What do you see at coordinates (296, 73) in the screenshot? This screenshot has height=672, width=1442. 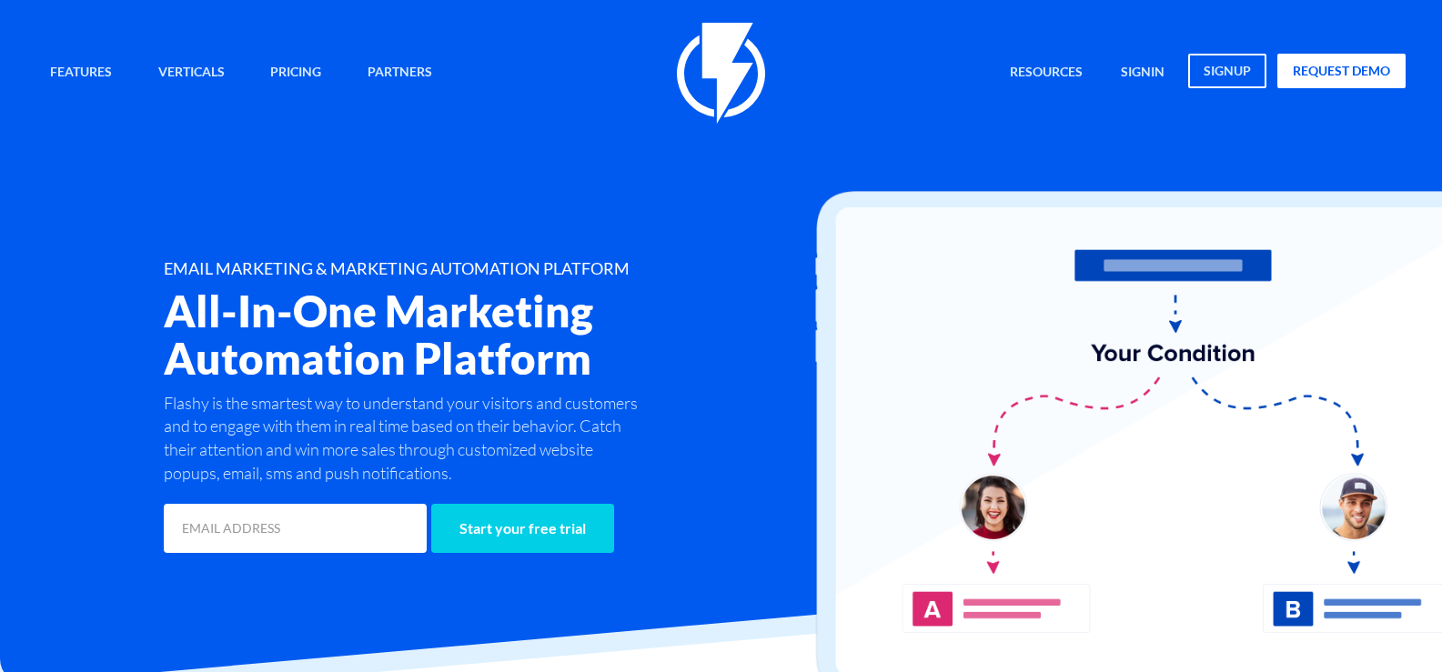 I see `a: Pricing` at bounding box center [296, 73].